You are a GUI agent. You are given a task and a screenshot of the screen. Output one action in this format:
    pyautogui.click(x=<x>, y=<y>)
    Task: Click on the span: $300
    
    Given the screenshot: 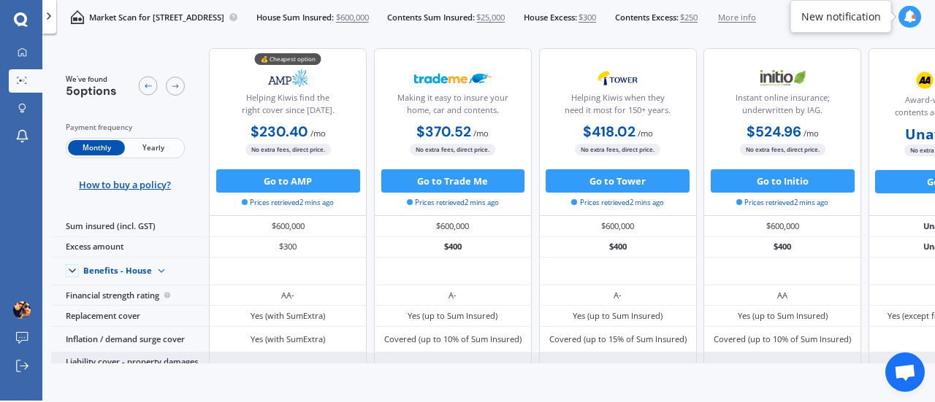 What is the action you would take?
    pyautogui.click(x=587, y=18)
    